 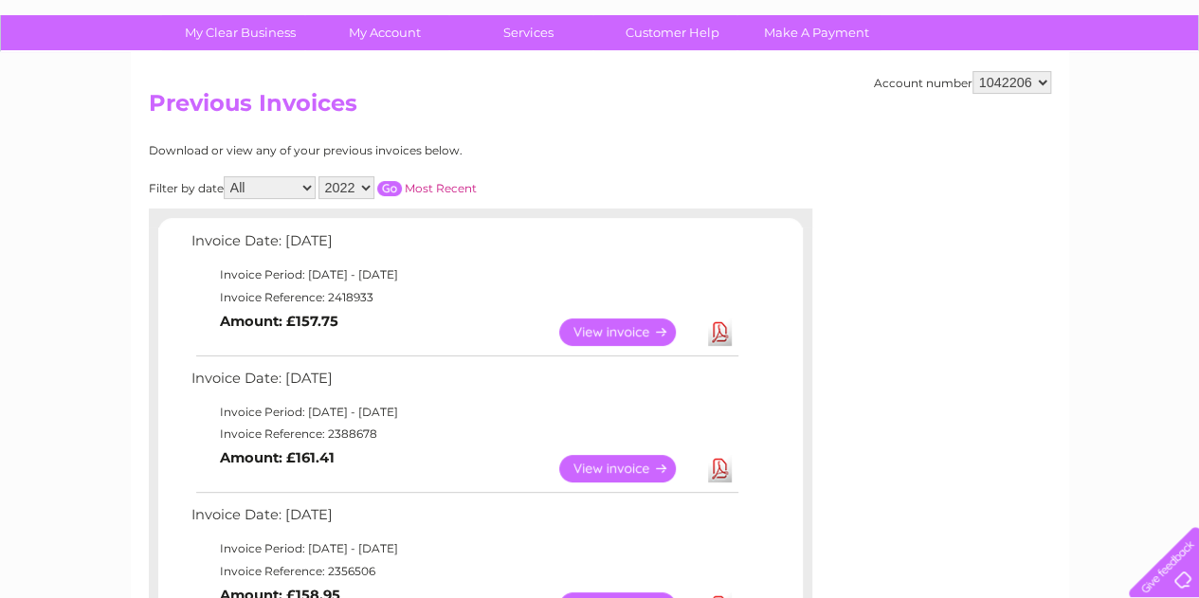 What do you see at coordinates (934, 87) in the screenshot?
I see `a: Energy` at bounding box center [934, 87].